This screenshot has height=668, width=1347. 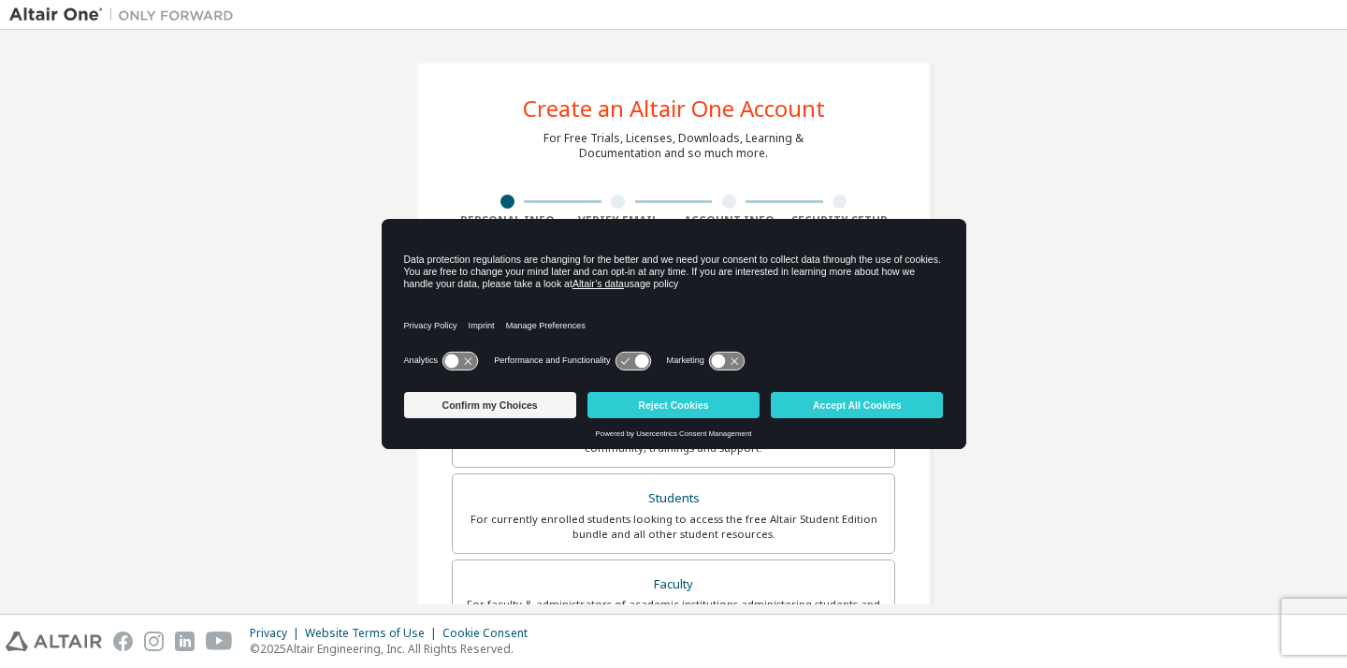 I want to click on div: Cookie Consent, so click(x=490, y=633).